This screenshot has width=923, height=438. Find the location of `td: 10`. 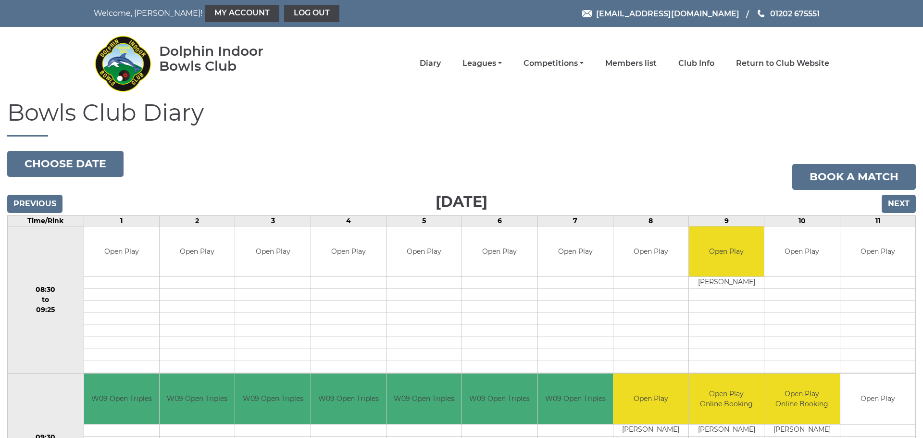

td: 10 is located at coordinates (802, 221).